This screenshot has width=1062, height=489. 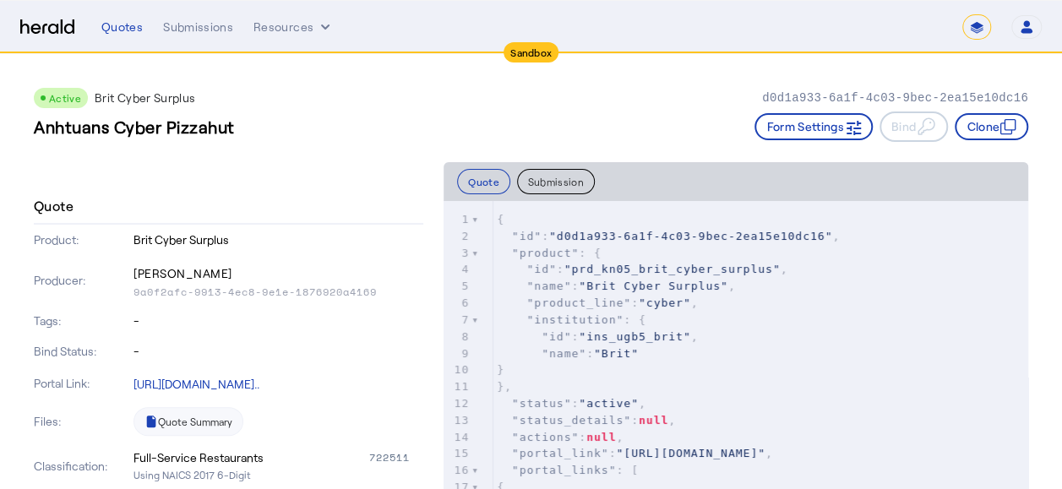 What do you see at coordinates (991, 127) in the screenshot?
I see `button: Clone` at bounding box center [991, 127].